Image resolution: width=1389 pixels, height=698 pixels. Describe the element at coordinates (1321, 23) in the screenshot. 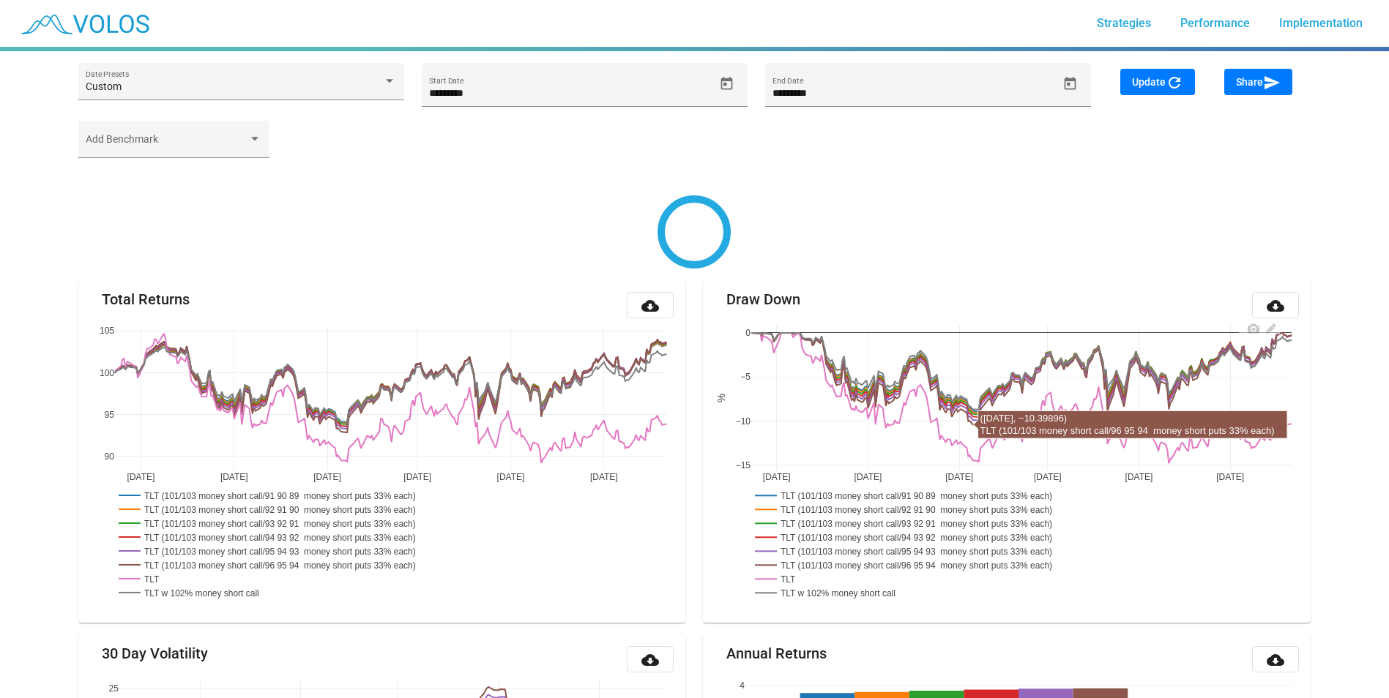

I see `span: Implementation` at that location.